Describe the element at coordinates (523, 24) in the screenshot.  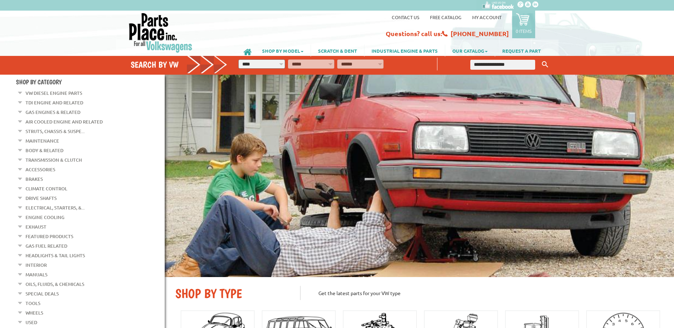
I see `a: 0 items` at that location.